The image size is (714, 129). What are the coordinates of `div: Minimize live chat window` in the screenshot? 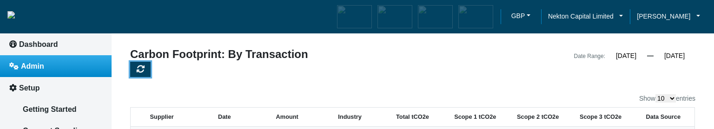 It's located at (164, 16).